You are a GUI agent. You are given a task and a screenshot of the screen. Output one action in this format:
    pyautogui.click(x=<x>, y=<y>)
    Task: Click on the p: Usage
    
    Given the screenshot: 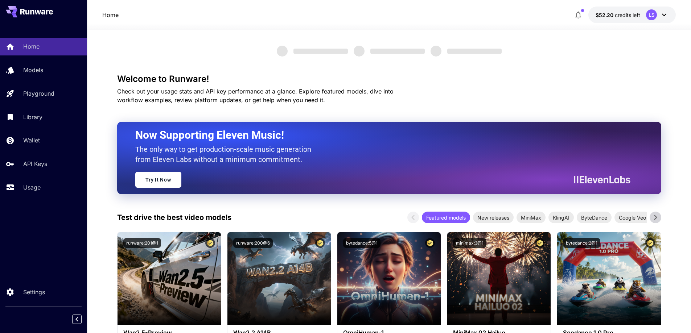 What is the action you would take?
    pyautogui.click(x=32, y=188)
    